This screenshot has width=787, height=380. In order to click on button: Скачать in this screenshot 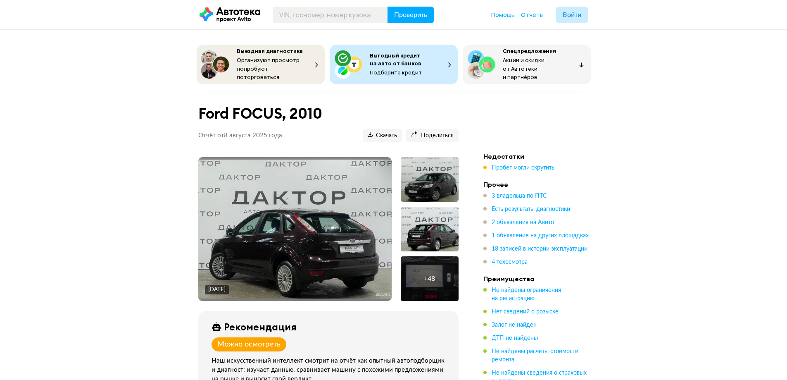, I will do `click(382, 136)`.